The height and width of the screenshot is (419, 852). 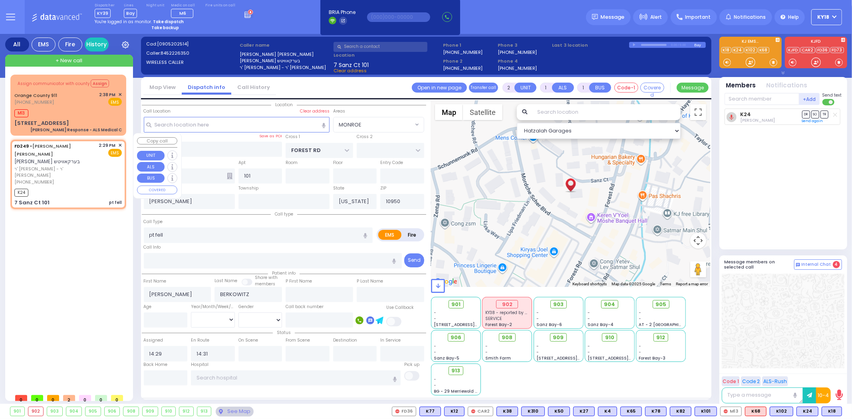 I want to click on label: Hospital, so click(x=200, y=365).